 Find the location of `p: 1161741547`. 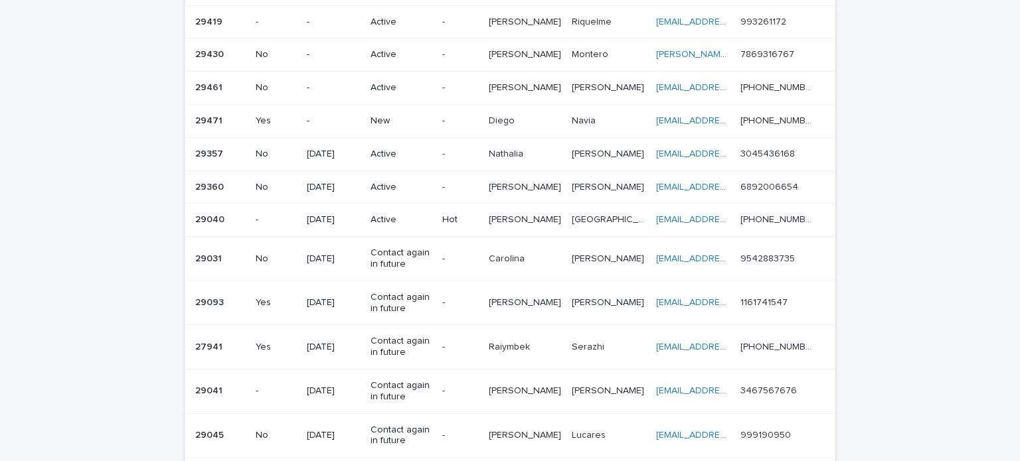

p: 1161741547 is located at coordinates (765, 301).